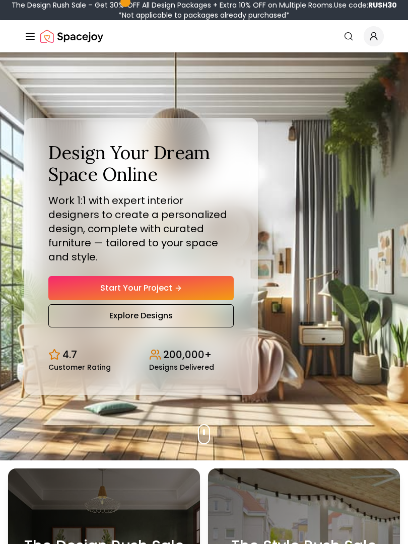 The width and height of the screenshot is (408, 544). Describe the element at coordinates (141, 288) in the screenshot. I see `a: Start Your Project` at that location.